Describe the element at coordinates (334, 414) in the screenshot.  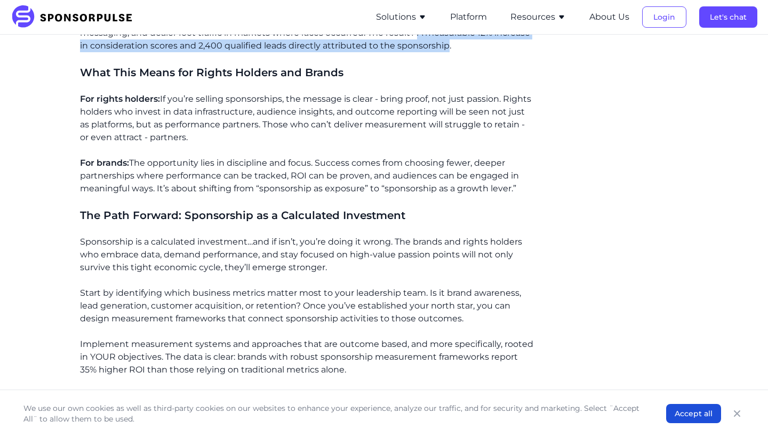
I see `p: We use our own cookies as well as third-party cookies on our websites to enhance your experience,...` at that location.